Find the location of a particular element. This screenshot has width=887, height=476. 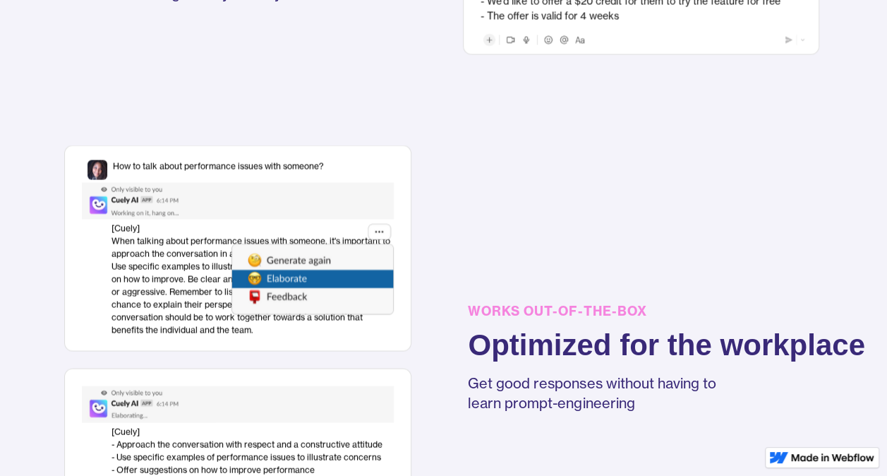

div: How to talk about performance issues with someone? is located at coordinates (218, 166).